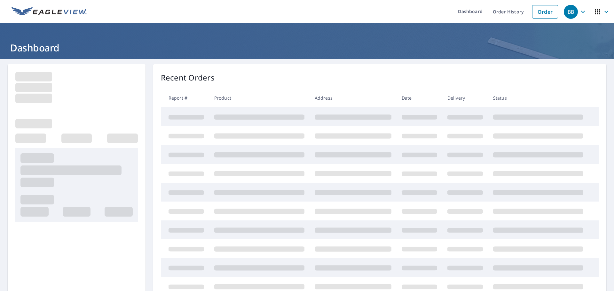 Image resolution: width=614 pixels, height=291 pixels. I want to click on th: Product, so click(259, 98).